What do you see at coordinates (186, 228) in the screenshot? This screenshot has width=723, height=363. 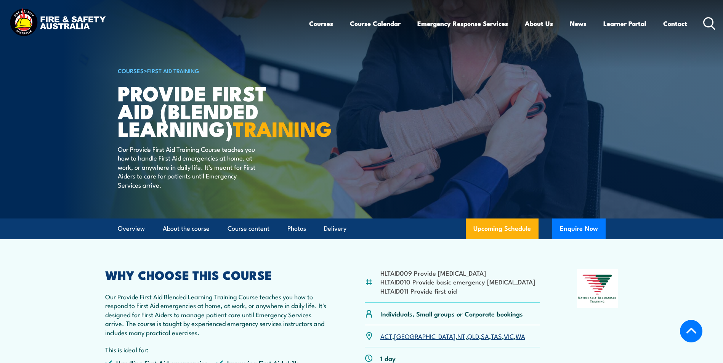 I see `a: About the course` at bounding box center [186, 228].